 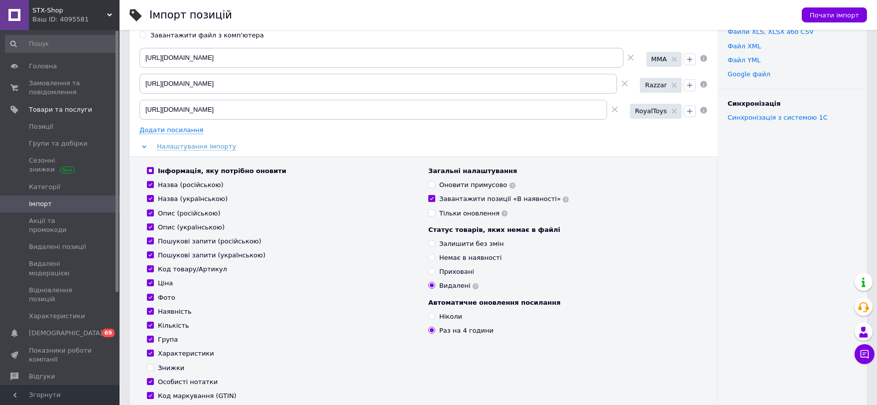 What do you see at coordinates (191, 185) in the screenshot?
I see `div: Назва (російською)` at bounding box center [191, 185].